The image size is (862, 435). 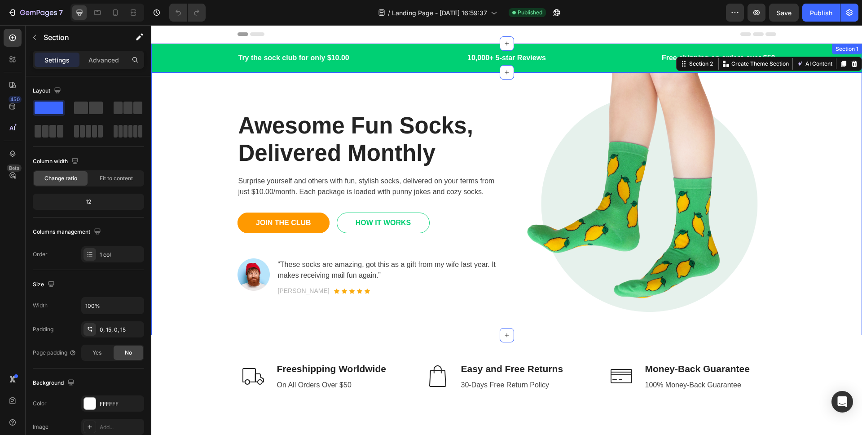 What do you see at coordinates (128, 352) in the screenshot?
I see `span: No` at bounding box center [128, 352].